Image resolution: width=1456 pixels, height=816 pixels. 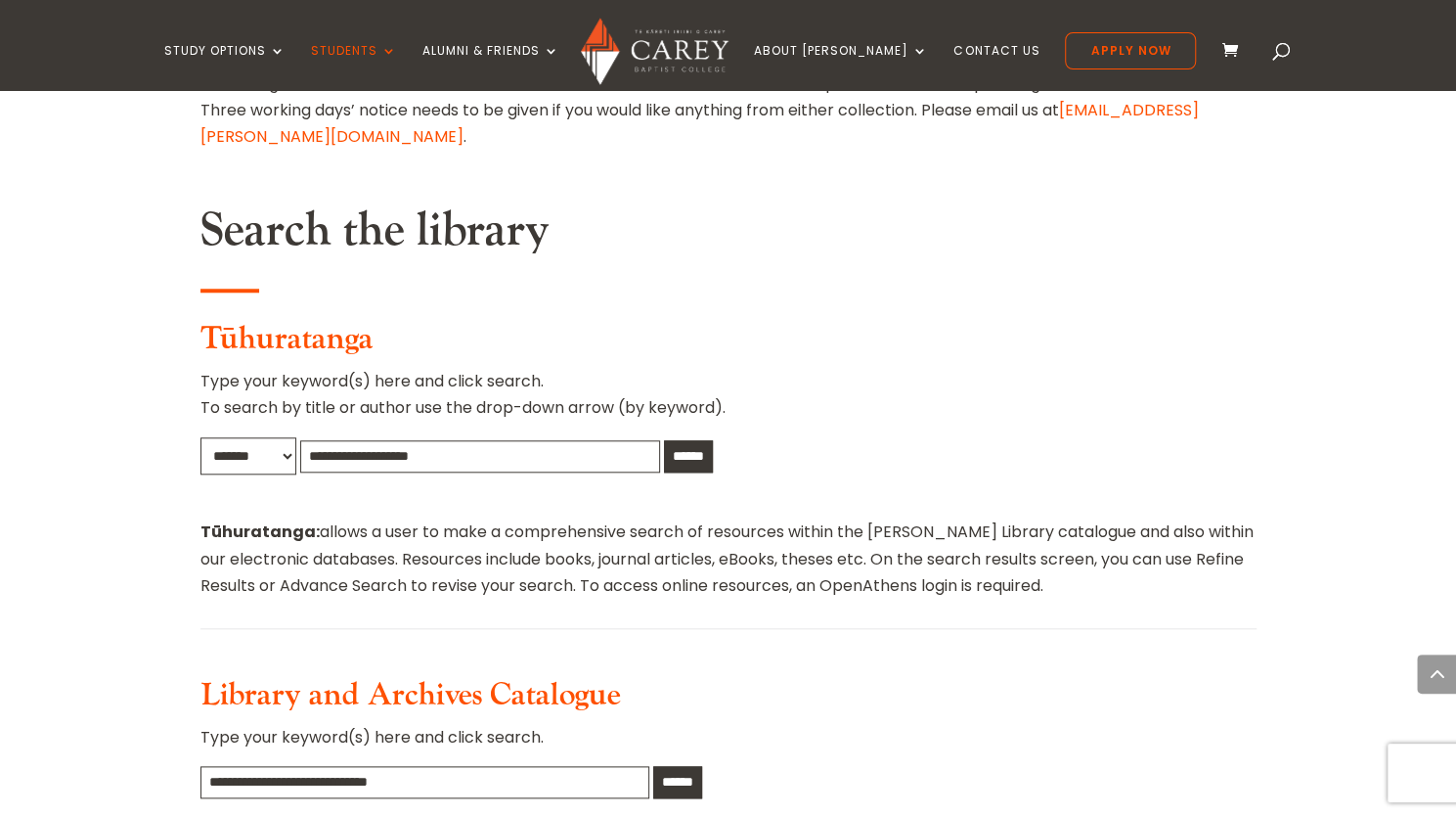 What do you see at coordinates (728, 744) in the screenshot?
I see `p: Type your keyword(s) here and click search.` at bounding box center [728, 744].